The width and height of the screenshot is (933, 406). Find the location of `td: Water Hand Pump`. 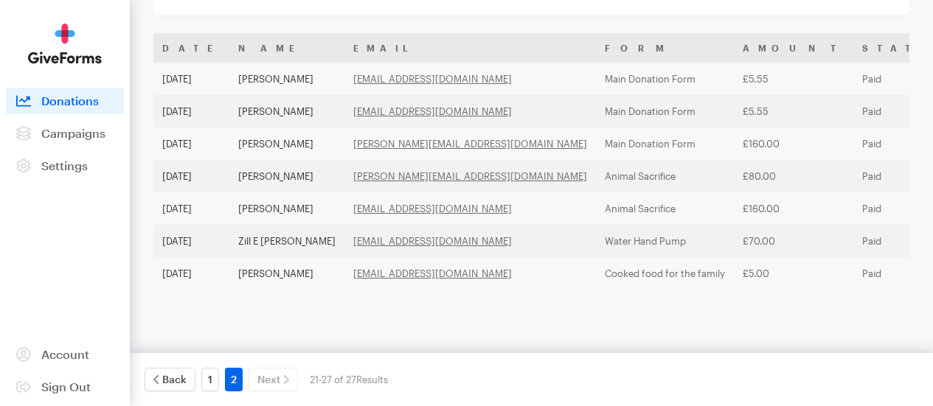

td: Water Hand Pump is located at coordinates (665, 241).